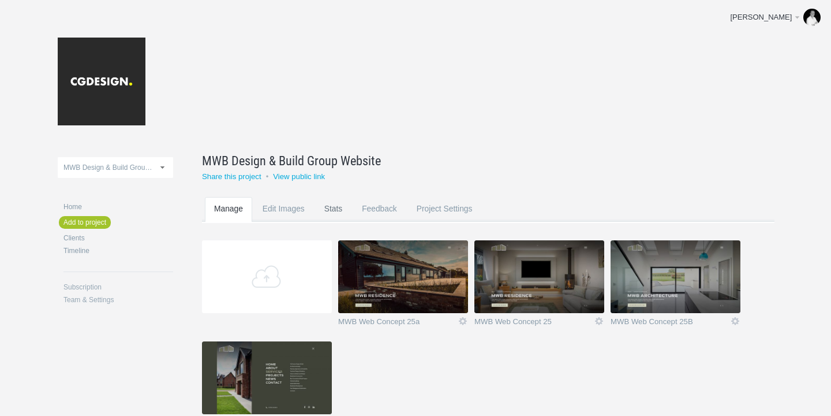 The width and height of the screenshot is (831, 416). What do you see at coordinates (118, 300) in the screenshot?
I see `a: Team & Settings` at bounding box center [118, 300].